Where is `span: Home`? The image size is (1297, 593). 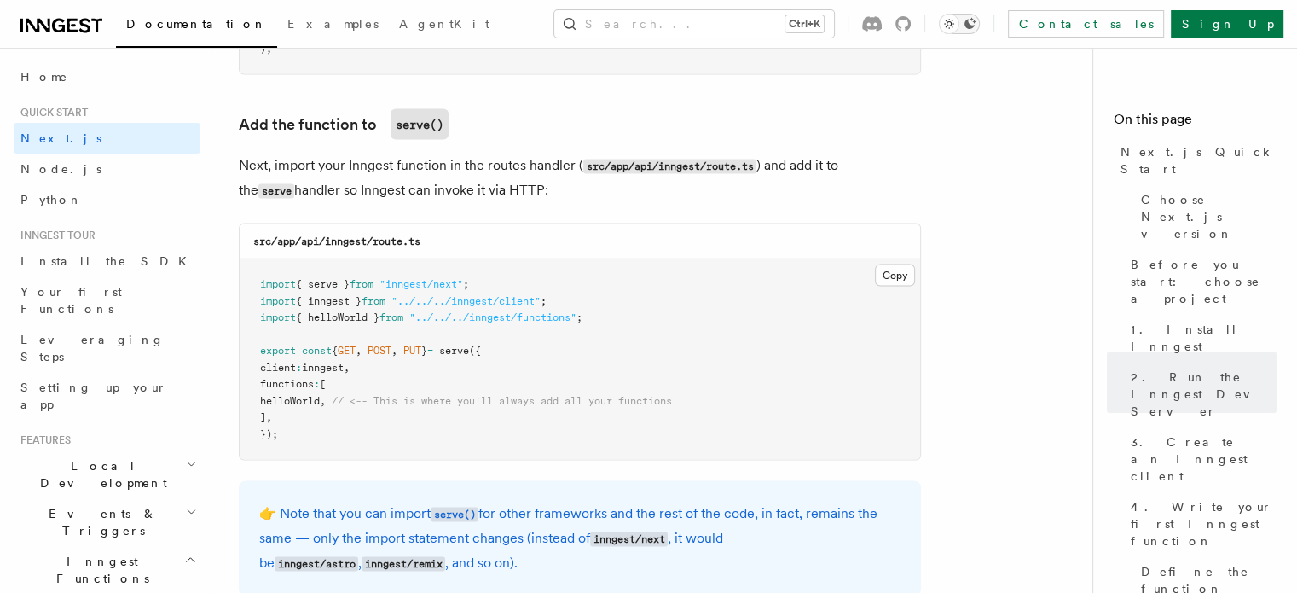
span: Home is located at coordinates (44, 77).